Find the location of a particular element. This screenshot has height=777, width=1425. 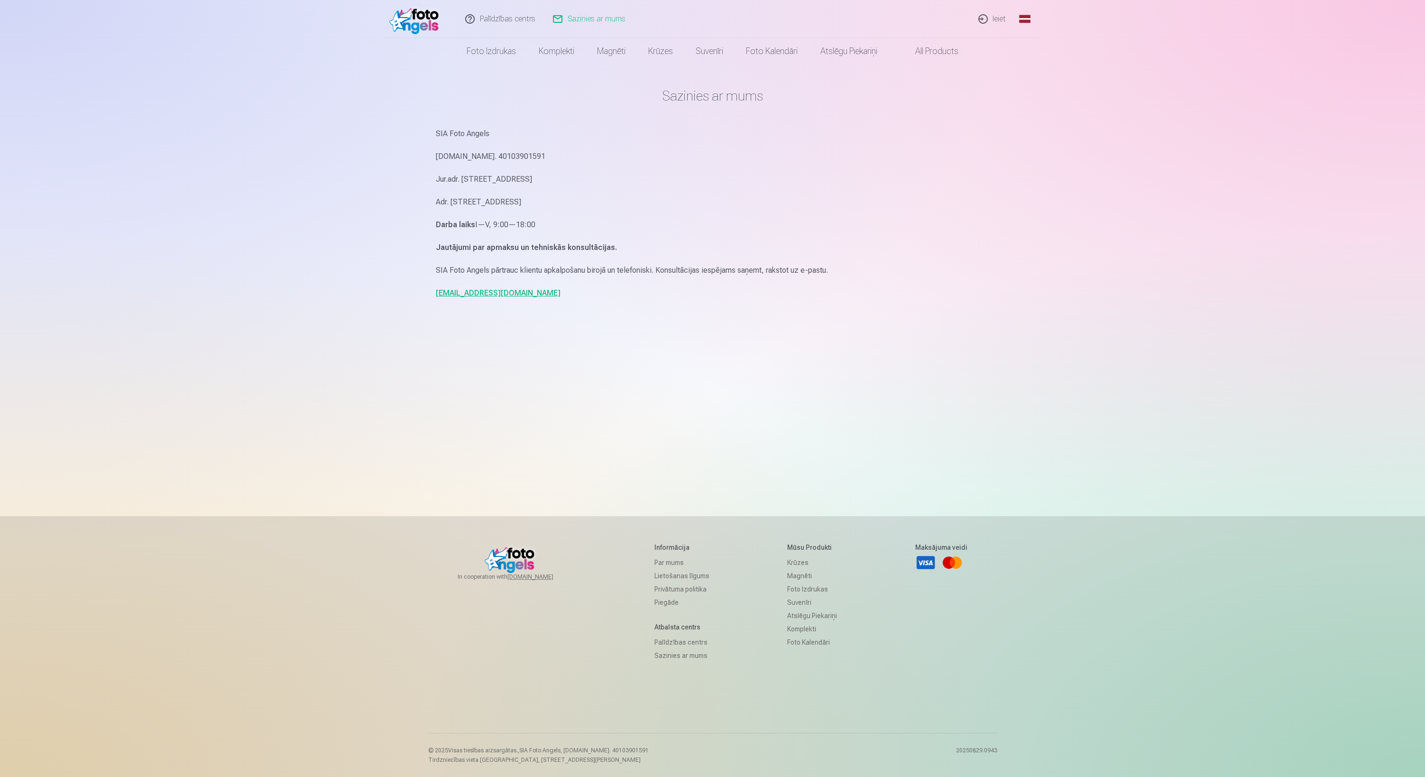

p: 20250829.0943 is located at coordinates (977, 755).